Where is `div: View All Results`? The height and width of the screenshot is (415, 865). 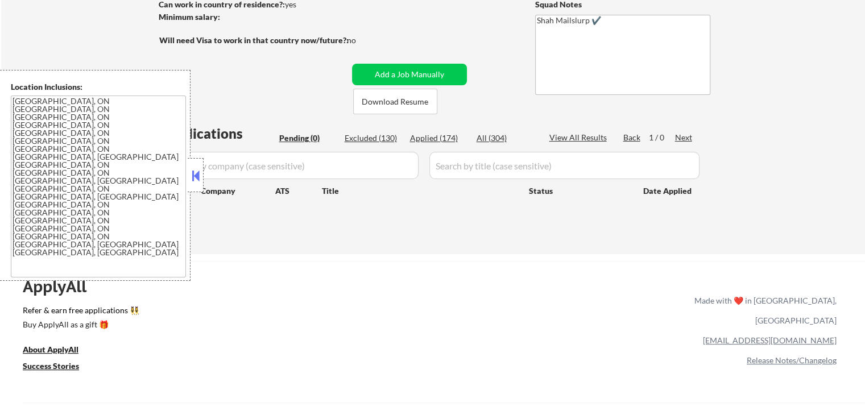 div: View All Results is located at coordinates (579, 138).